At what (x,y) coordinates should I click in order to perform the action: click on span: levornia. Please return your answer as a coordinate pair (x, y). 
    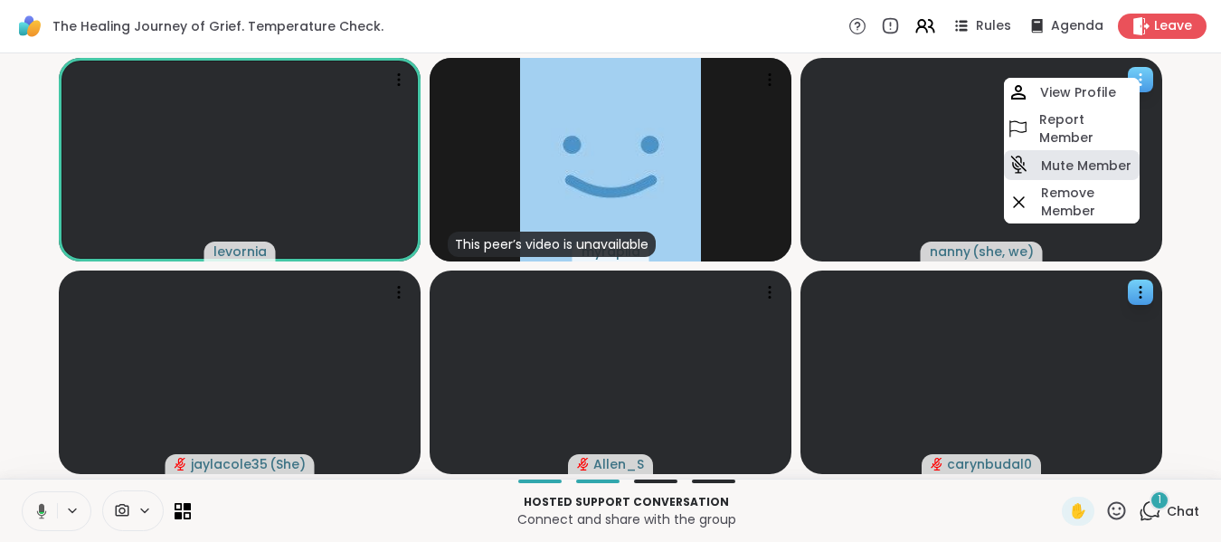
    Looking at the image, I should click on (240, 251).